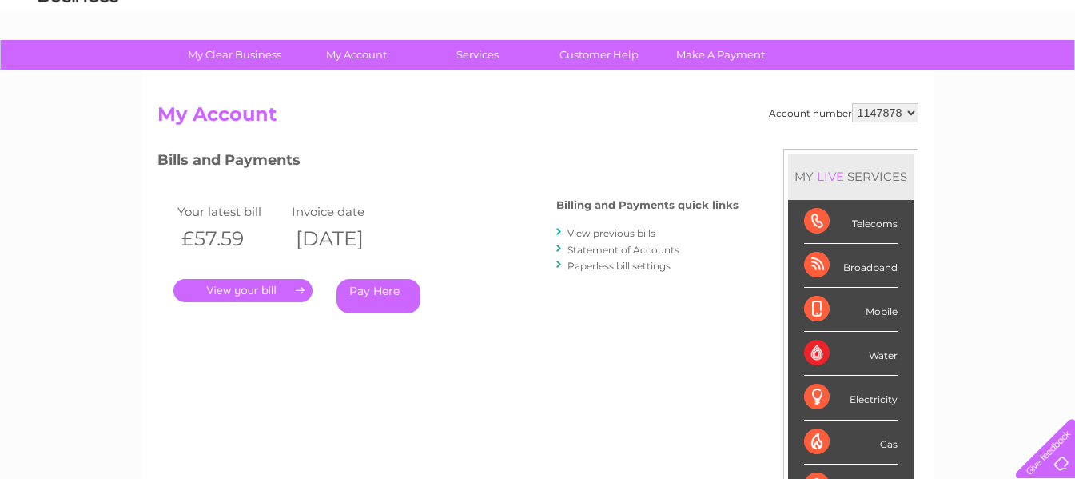 This screenshot has width=1075, height=479. I want to click on div: LIVE, so click(831, 176).